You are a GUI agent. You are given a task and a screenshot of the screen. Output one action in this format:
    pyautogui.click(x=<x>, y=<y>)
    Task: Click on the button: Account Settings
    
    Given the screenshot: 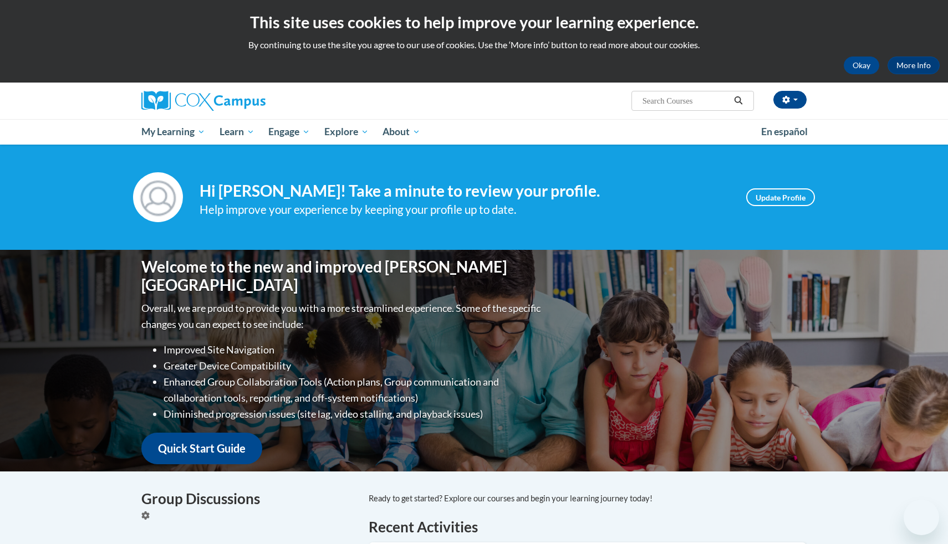 What is the action you would take?
    pyautogui.click(x=790, y=100)
    